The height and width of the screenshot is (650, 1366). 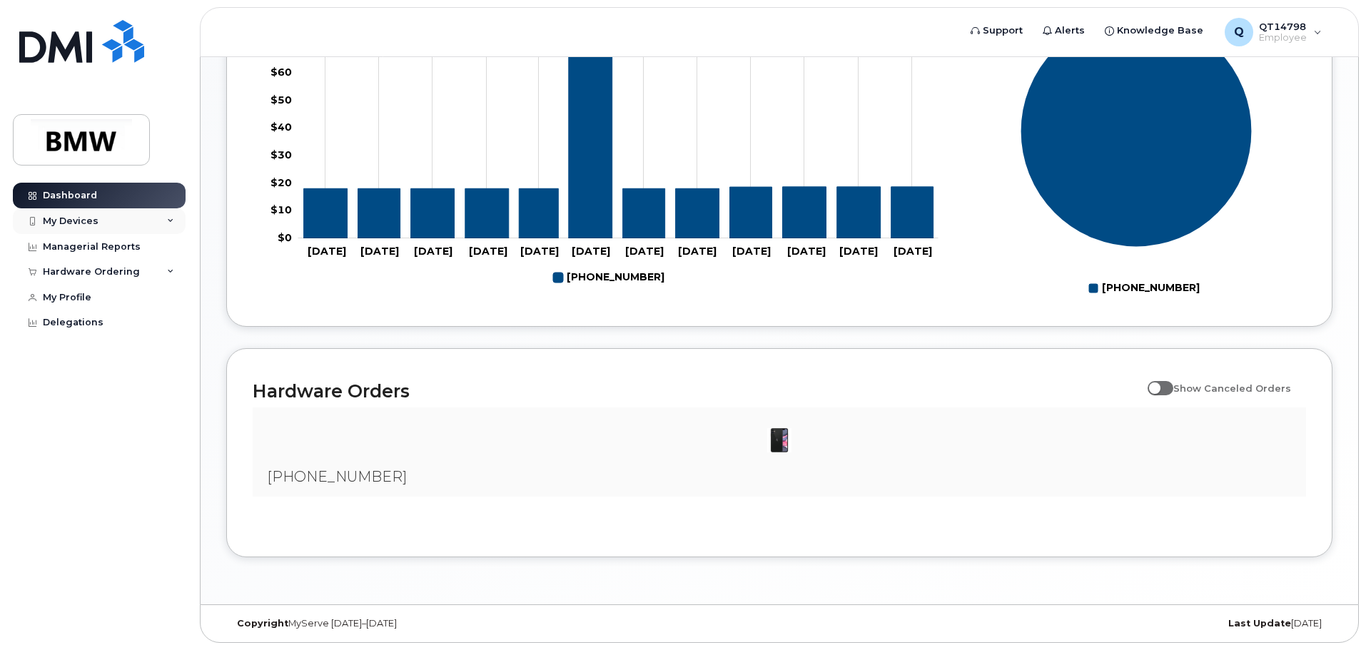 I want to click on span: Show Canceled Orders, so click(x=1231, y=388).